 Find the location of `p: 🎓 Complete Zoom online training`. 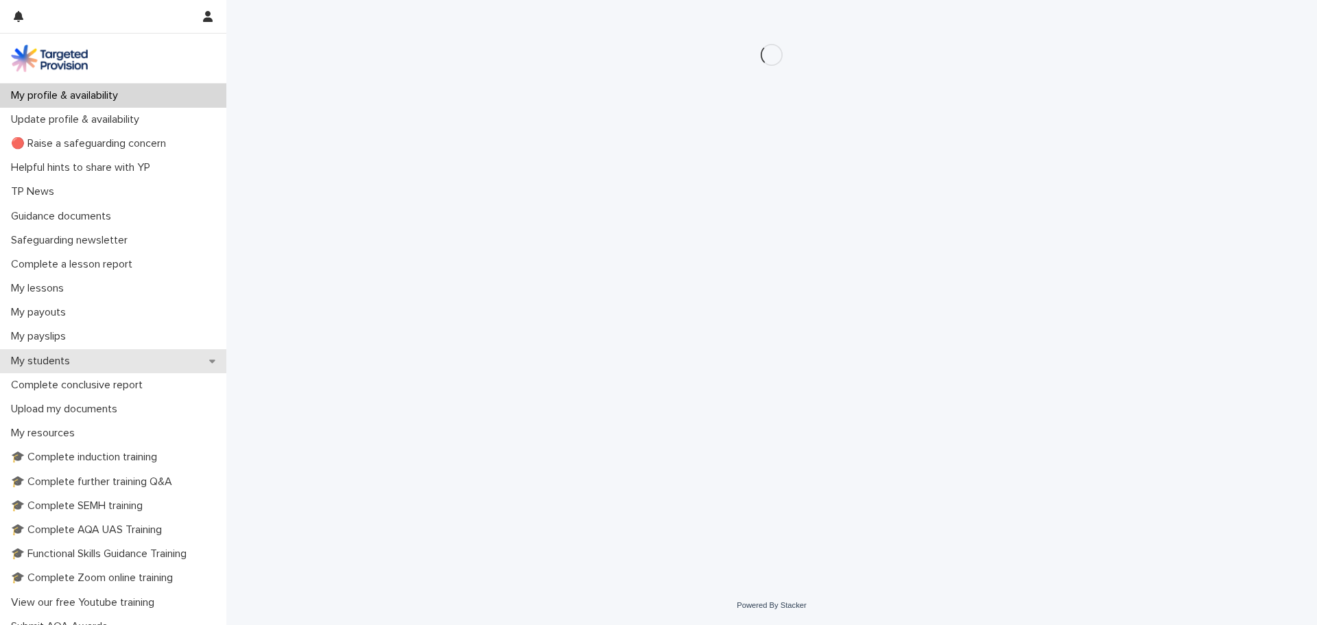

p: 🎓 Complete Zoom online training is located at coordinates (95, 578).